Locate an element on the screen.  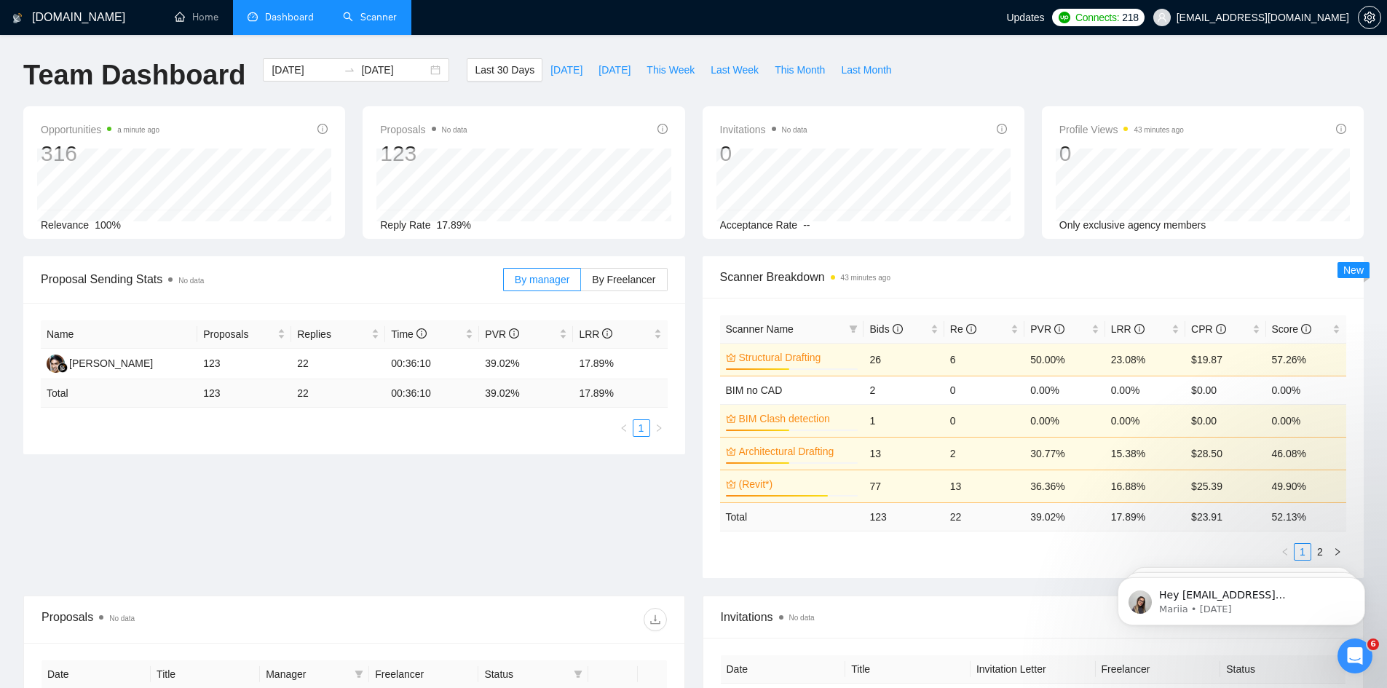
td: 13 is located at coordinates (984, 485).